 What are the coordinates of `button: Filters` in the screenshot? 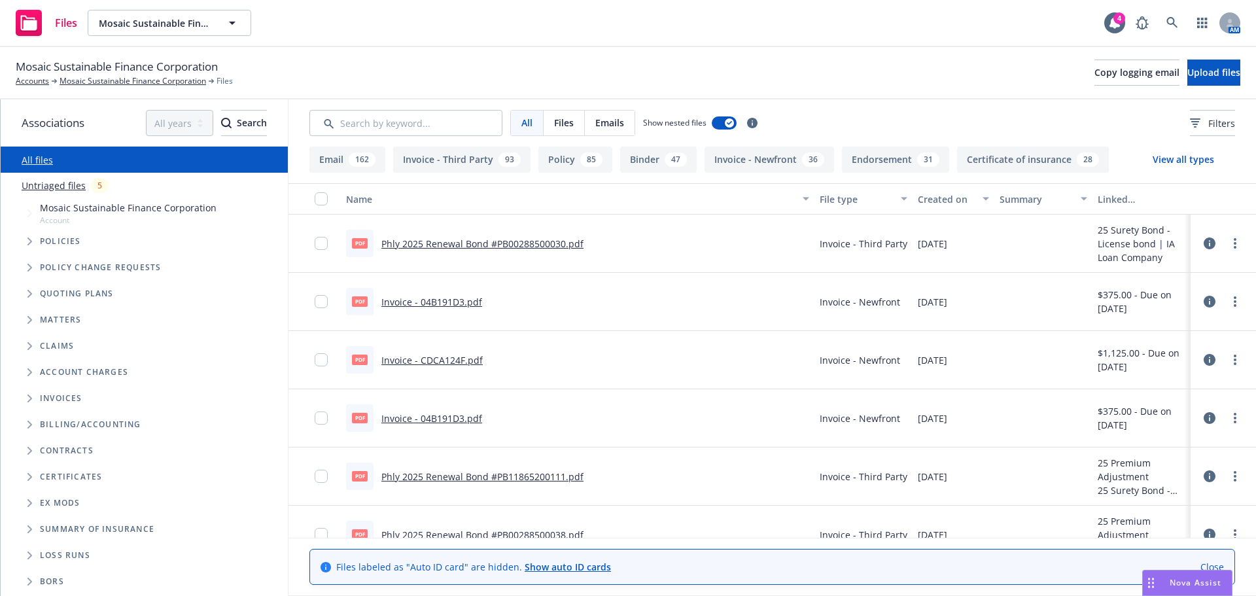 It's located at (1212, 123).